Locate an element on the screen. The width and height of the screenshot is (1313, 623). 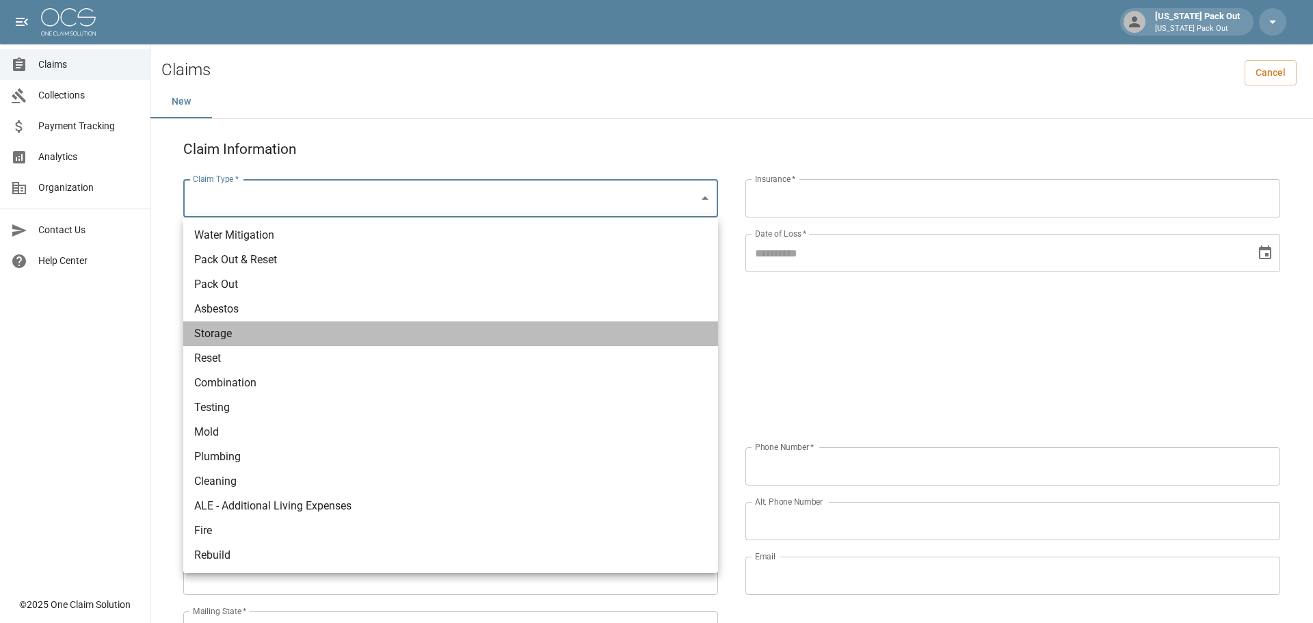
li: Reset is located at coordinates (450, 358).